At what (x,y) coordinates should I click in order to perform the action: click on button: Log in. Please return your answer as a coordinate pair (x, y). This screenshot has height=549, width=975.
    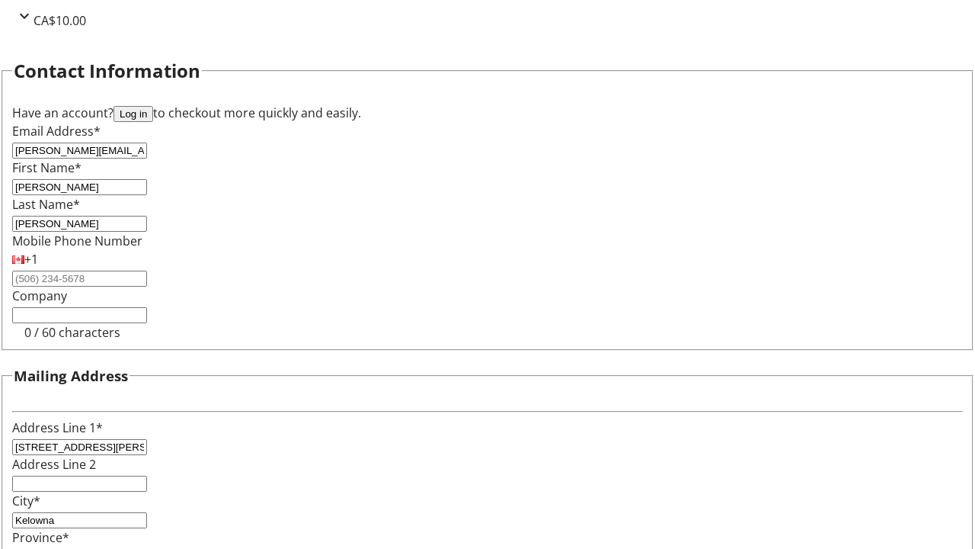
    Looking at the image, I should click on (133, 114).